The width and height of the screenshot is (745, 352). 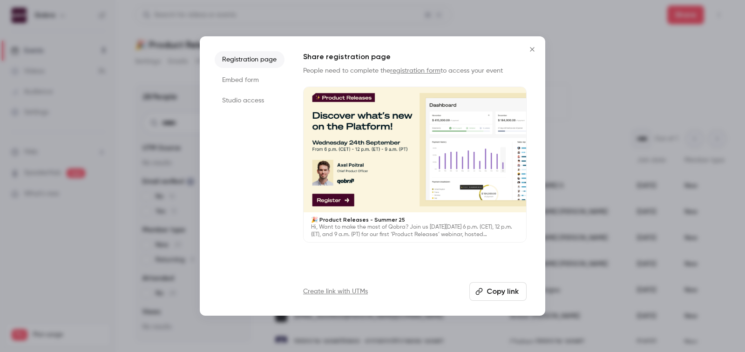 I want to click on p: 🎉 Product Releases - Summer 25, so click(x=415, y=220).